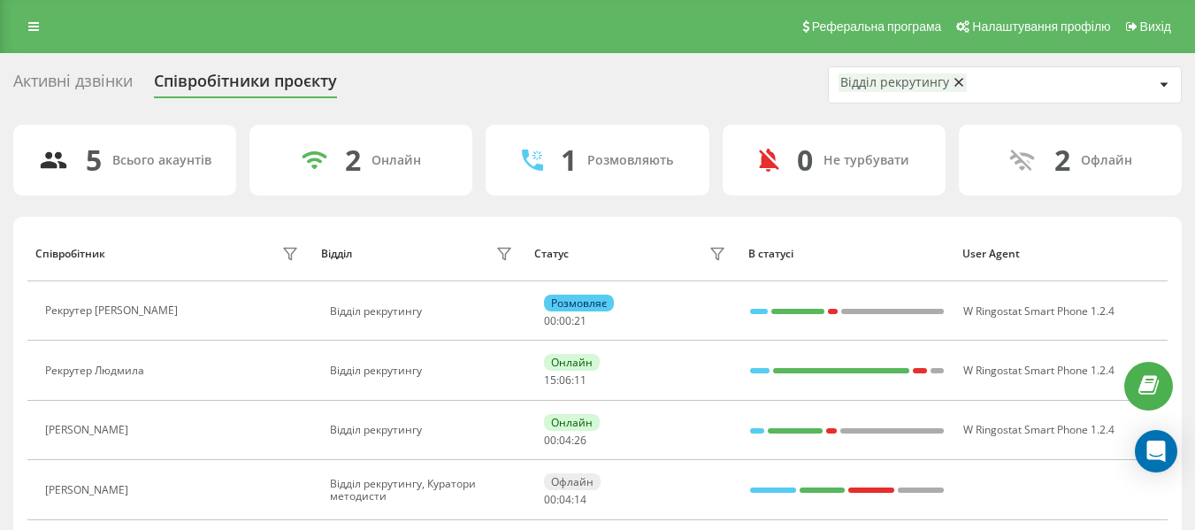 The image size is (1195, 530). What do you see at coordinates (551, 254) in the screenshot?
I see `div: Статус` at bounding box center [551, 254].